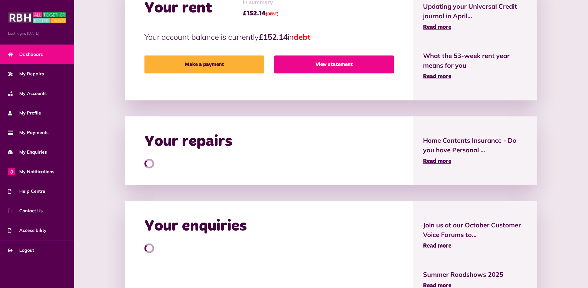 This screenshot has height=288, width=588. Describe the element at coordinates (474, 151) in the screenshot. I see `a: Home Contents Insurance - Do you have Personal ... Read more` at that location.